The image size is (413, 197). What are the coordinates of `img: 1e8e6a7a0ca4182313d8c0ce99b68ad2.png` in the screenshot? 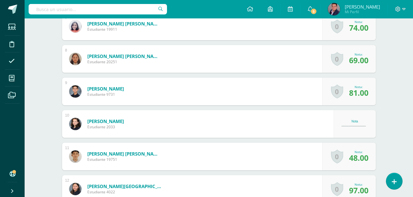 It's located at (75, 26).